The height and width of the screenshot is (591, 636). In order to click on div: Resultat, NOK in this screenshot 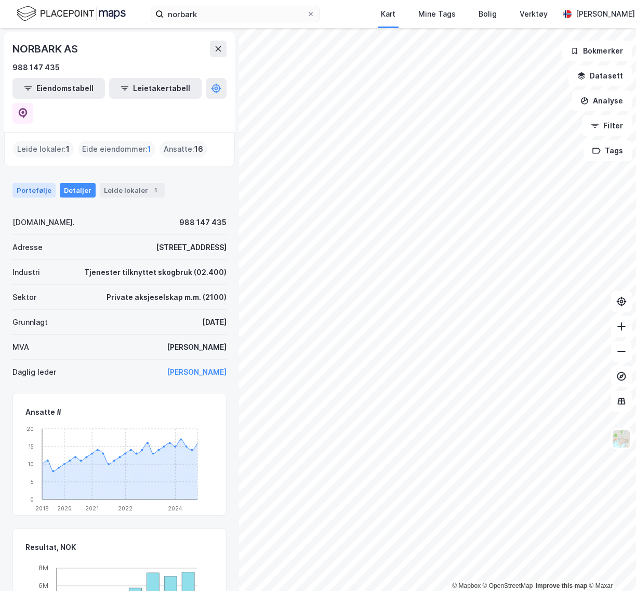, I will do `click(120, 547)`.